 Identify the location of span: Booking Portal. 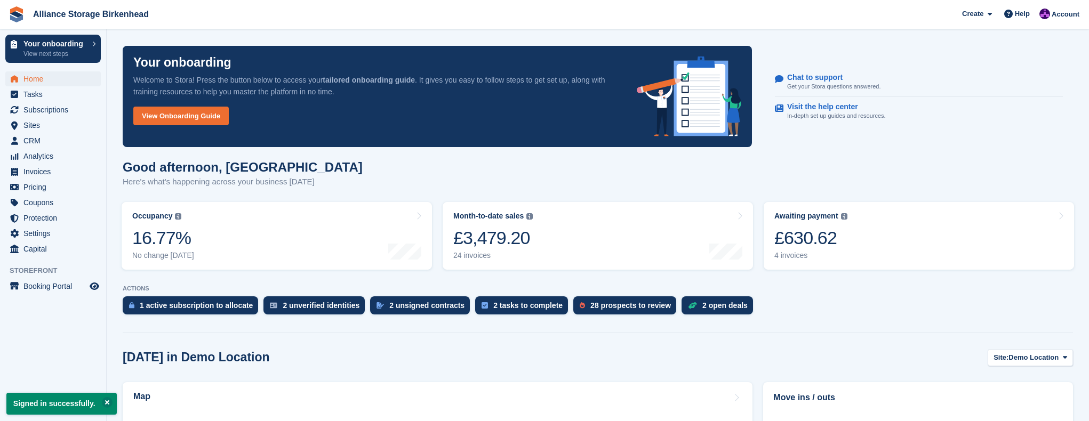
(55, 287).